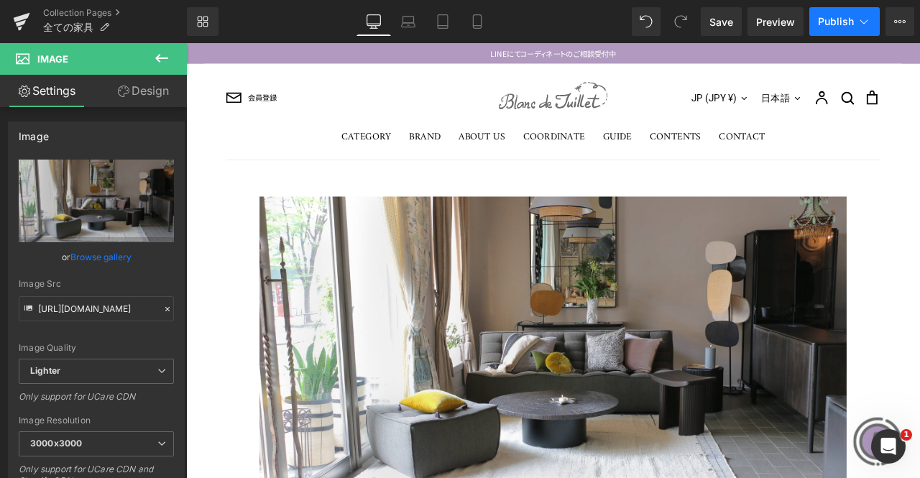 Image resolution: width=920 pixels, height=478 pixels. What do you see at coordinates (214, 111) in the screenshot?
I see `a: CATEGORY` at bounding box center [214, 111].